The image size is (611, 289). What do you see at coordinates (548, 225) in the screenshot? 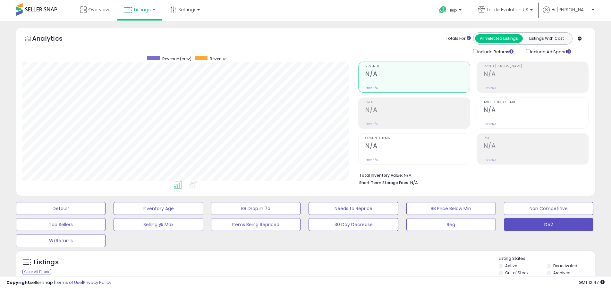
I see `button: De2` at bounding box center [548, 225].